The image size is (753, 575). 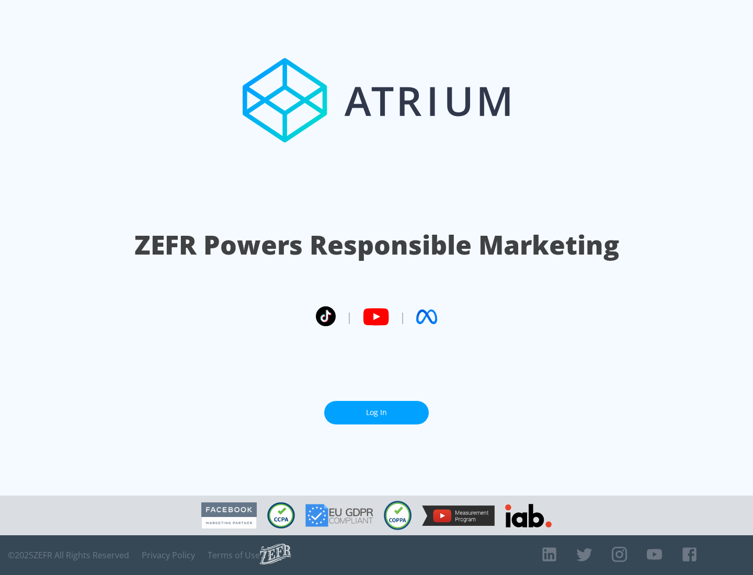 What do you see at coordinates (168, 555) in the screenshot?
I see `a: Privacy Policy` at bounding box center [168, 555].